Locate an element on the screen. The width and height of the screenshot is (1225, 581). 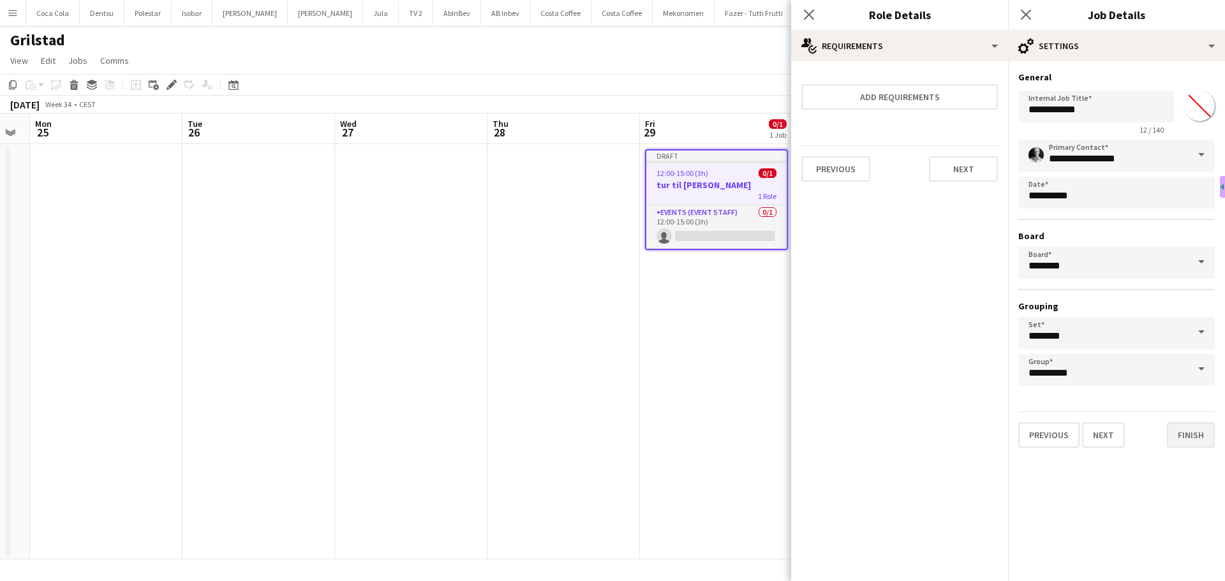
span: 27 is located at coordinates (347, 132).